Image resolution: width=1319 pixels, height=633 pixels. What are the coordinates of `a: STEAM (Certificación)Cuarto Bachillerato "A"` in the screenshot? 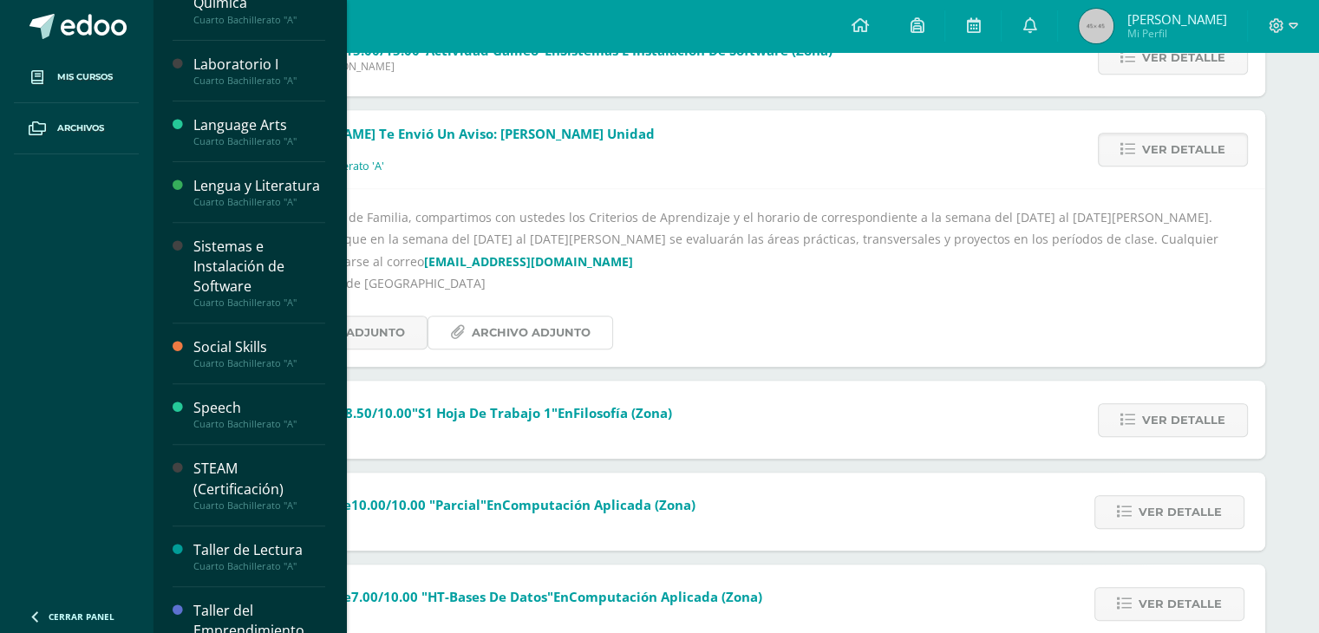 It's located at (259, 485).